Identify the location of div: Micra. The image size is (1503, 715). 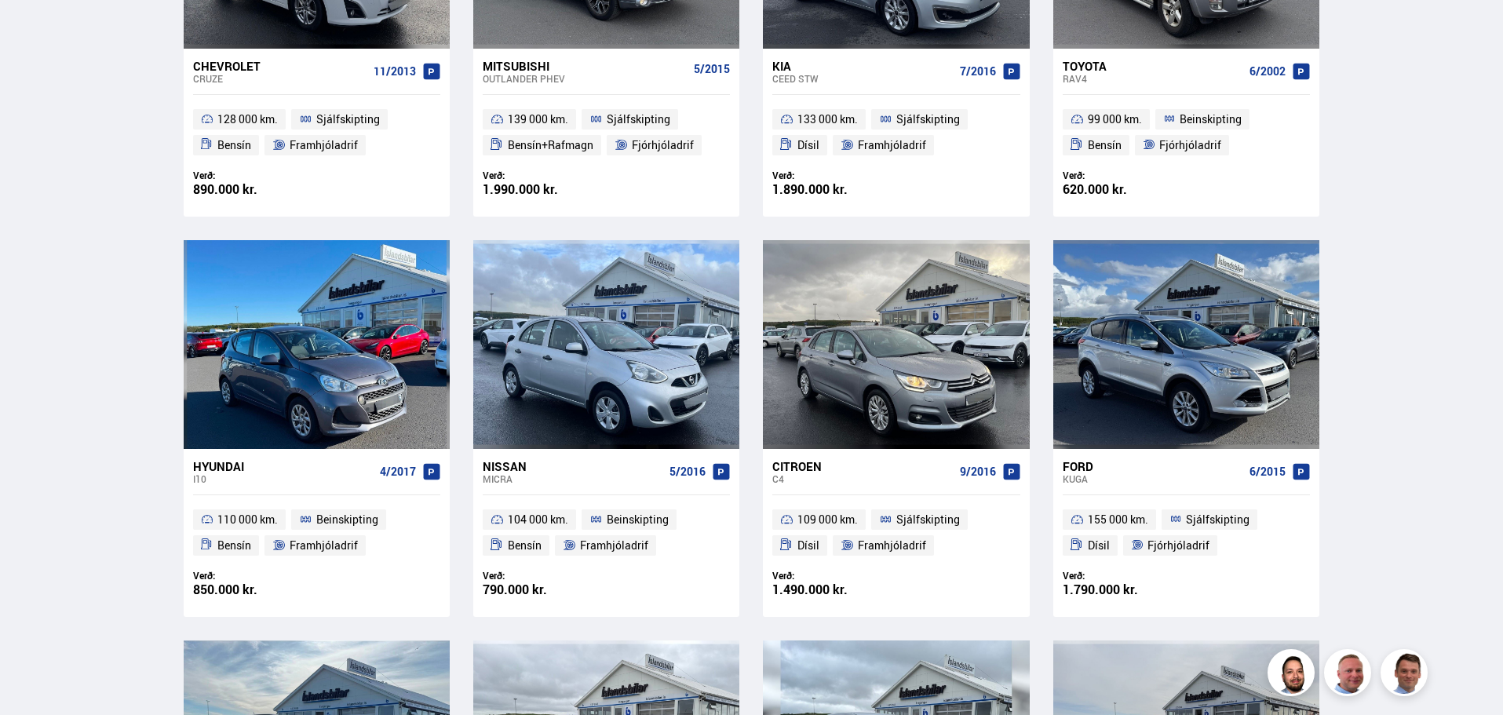
(573, 479).